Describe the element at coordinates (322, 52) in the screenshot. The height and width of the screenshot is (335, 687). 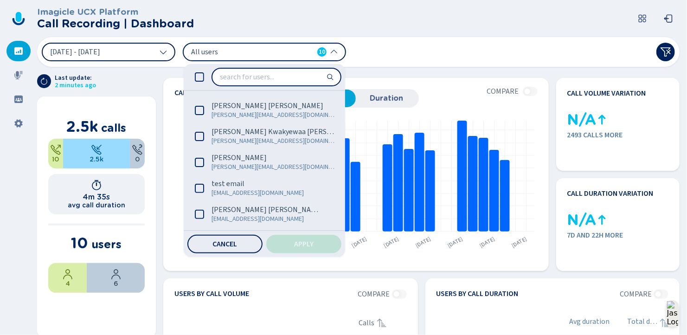
I see `span: 10` at that location.